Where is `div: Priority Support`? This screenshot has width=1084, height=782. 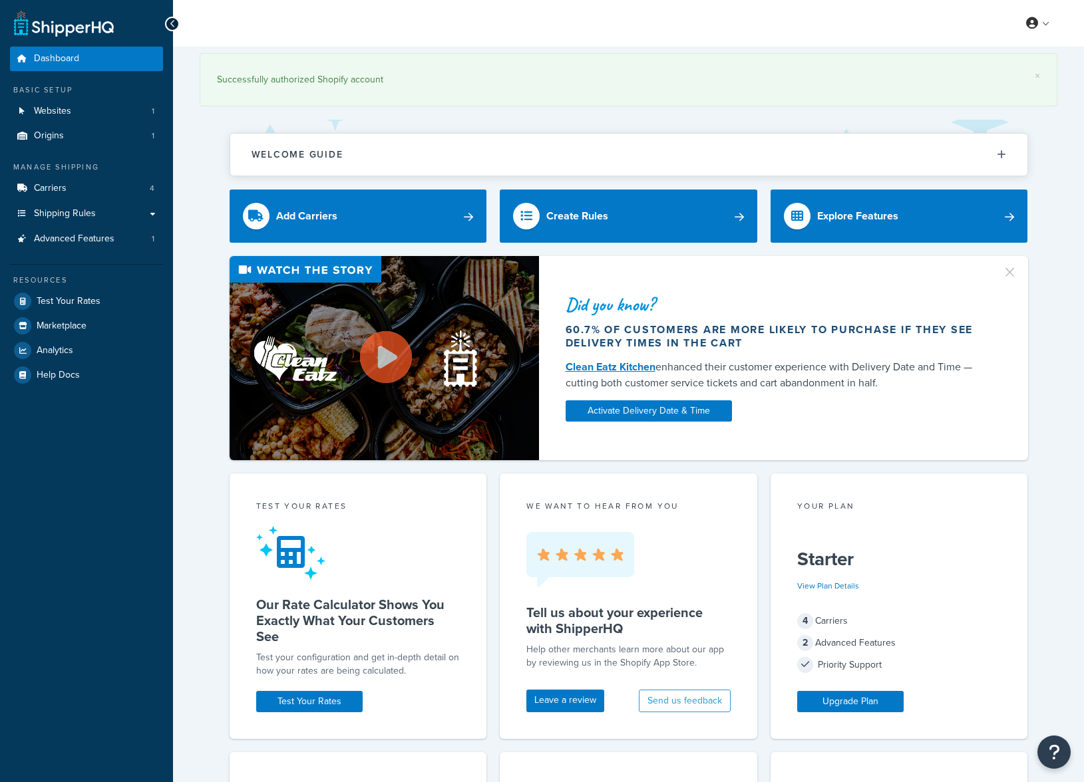
div: Priority Support is located at coordinates (899, 665).